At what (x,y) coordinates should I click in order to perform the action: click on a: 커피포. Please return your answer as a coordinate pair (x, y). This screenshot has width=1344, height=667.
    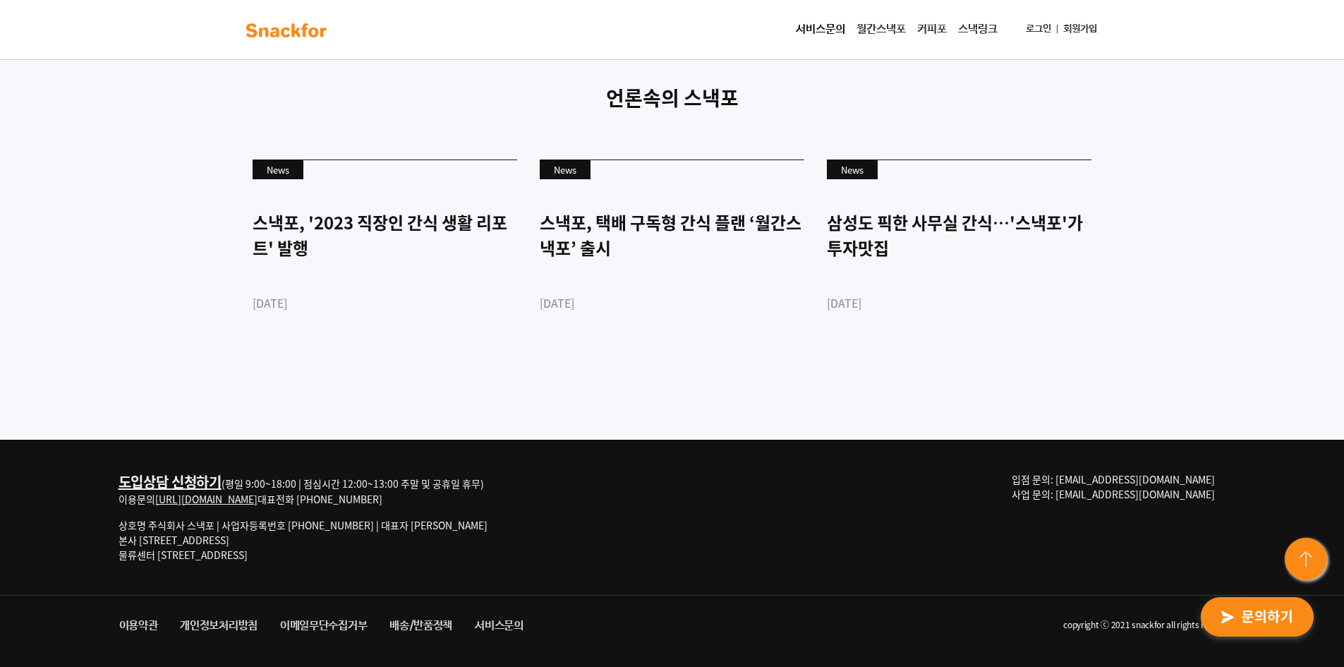
    Looking at the image, I should click on (932, 30).